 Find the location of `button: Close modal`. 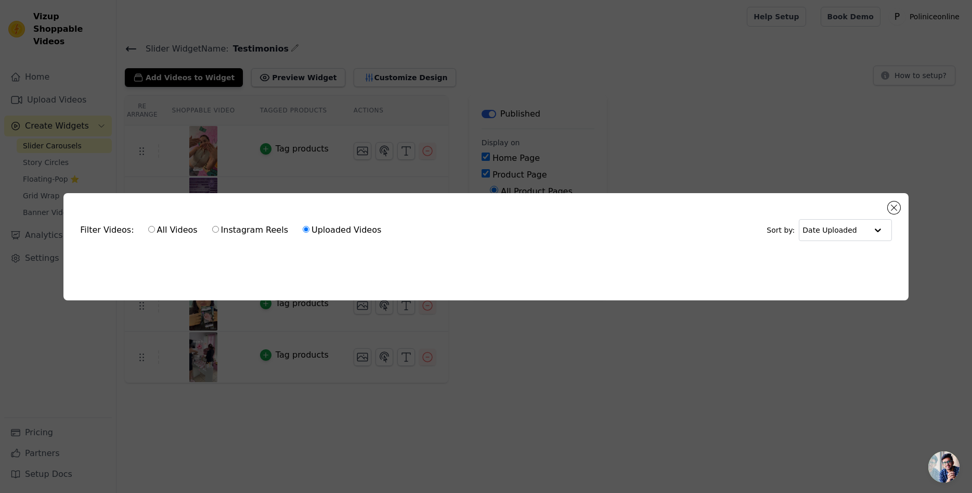

button: Close modal is located at coordinates (894, 208).